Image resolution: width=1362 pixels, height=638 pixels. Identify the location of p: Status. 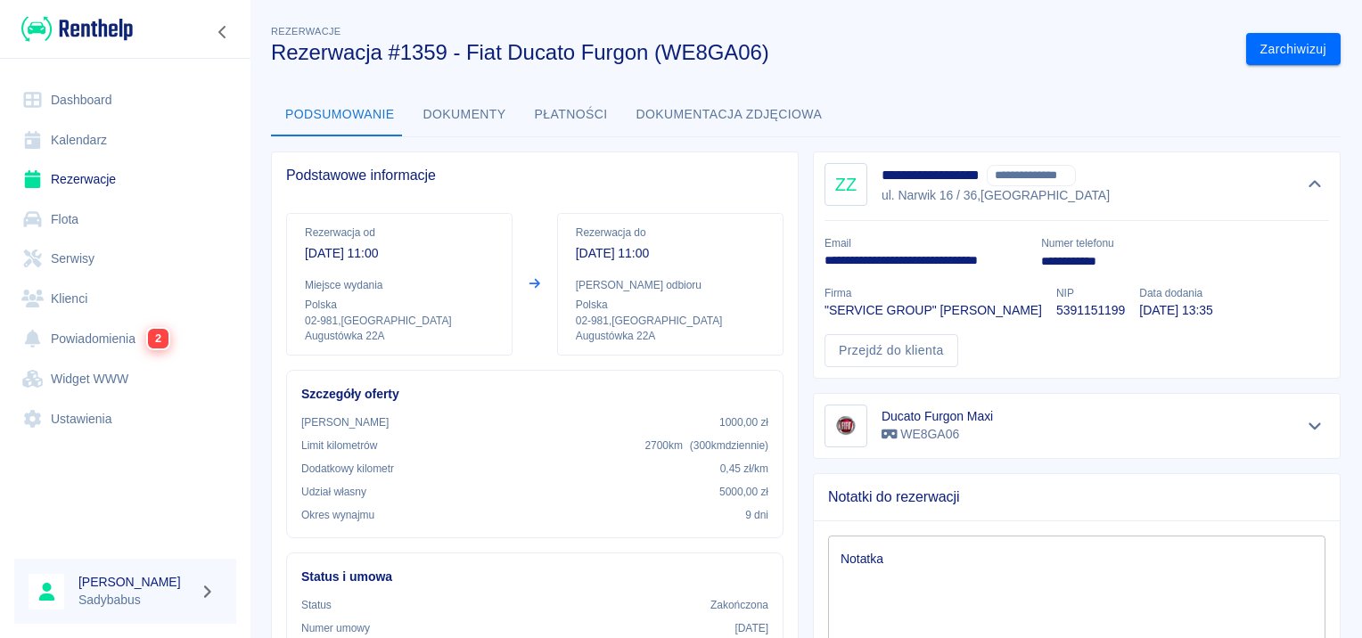
(316, 605).